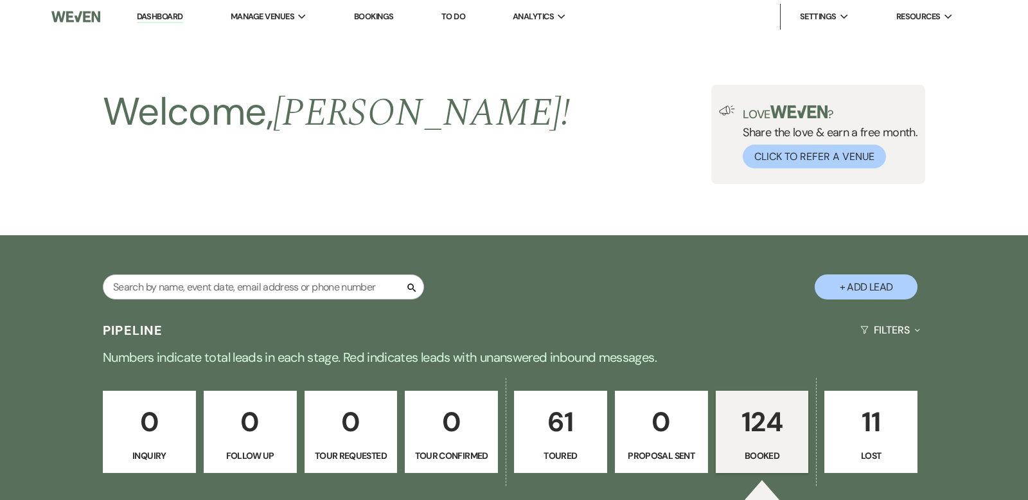  Describe the element at coordinates (374, 16) in the screenshot. I see `a: Bookings` at that location.